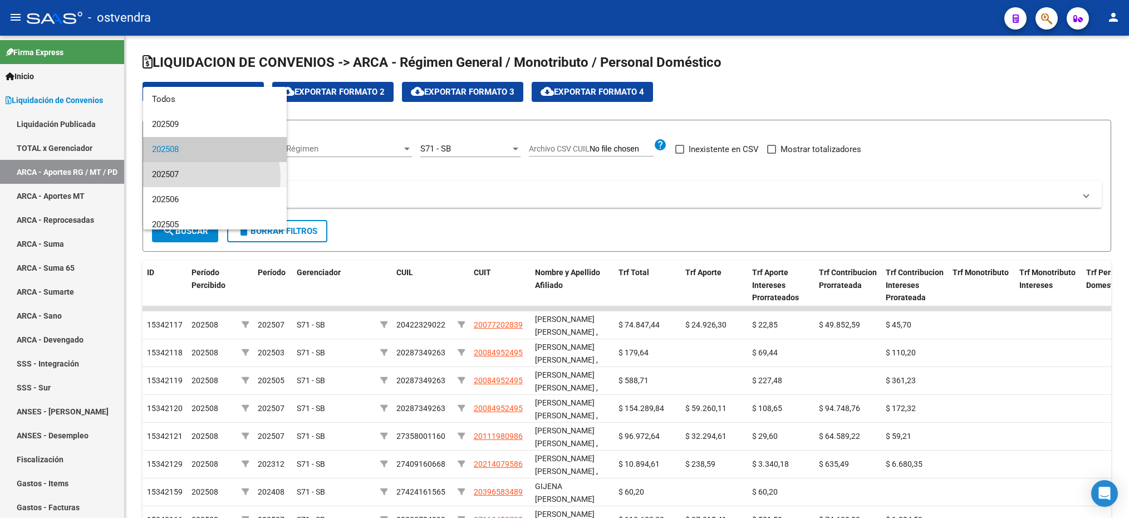 The image size is (1129, 518). I want to click on span: 202505, so click(215, 224).